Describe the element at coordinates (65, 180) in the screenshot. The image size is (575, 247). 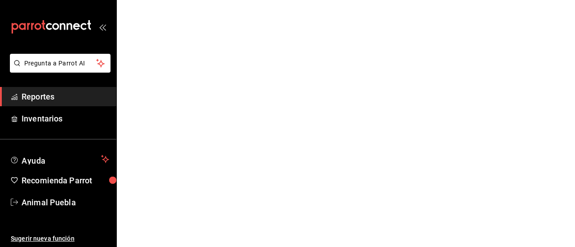
I see `span: Recomienda Parrot` at that location.